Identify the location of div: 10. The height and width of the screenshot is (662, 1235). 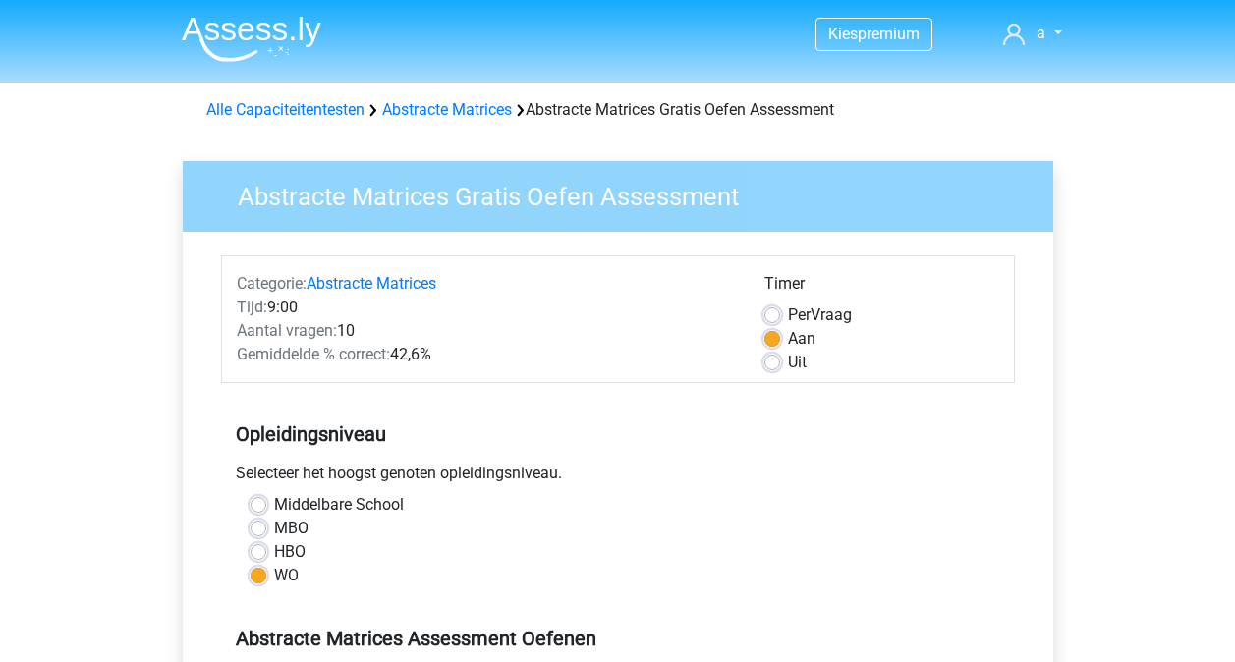
(485, 331).